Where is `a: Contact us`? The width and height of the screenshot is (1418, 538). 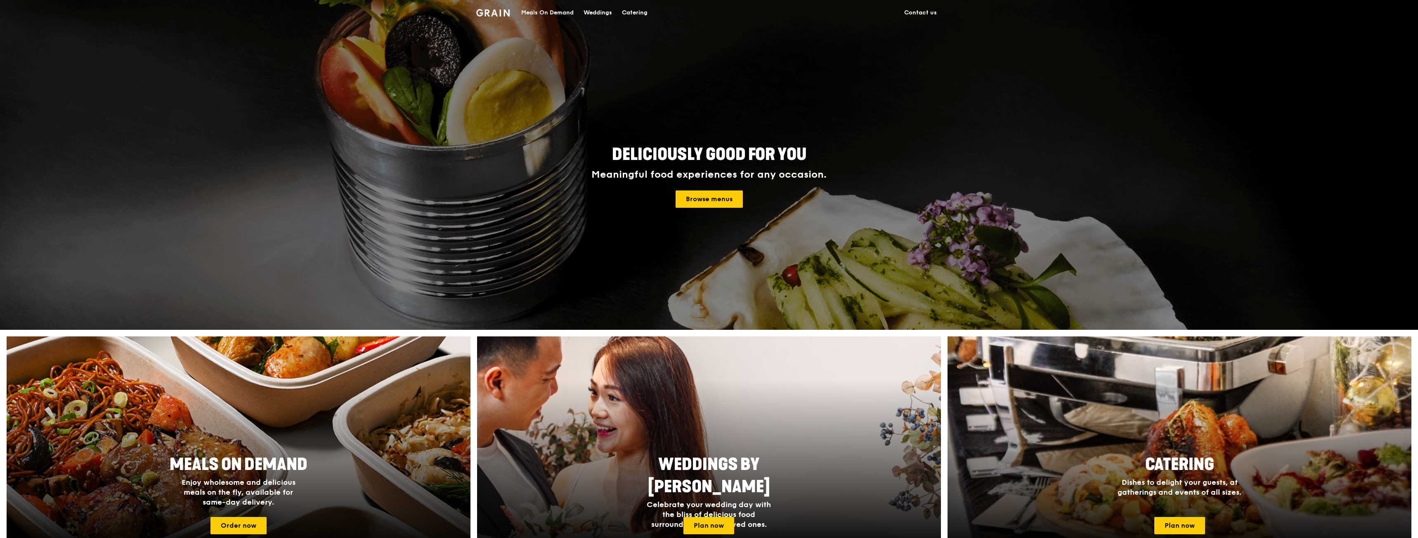
a: Contact us is located at coordinates (920, 13).